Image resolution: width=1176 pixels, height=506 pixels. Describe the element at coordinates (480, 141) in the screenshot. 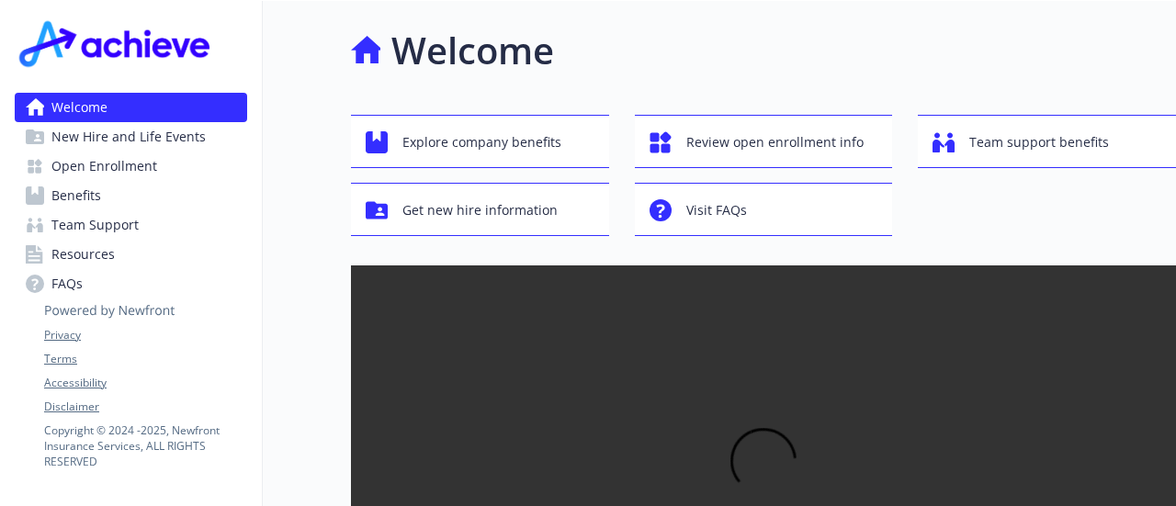

I see `button: Explore company benefits` at that location.